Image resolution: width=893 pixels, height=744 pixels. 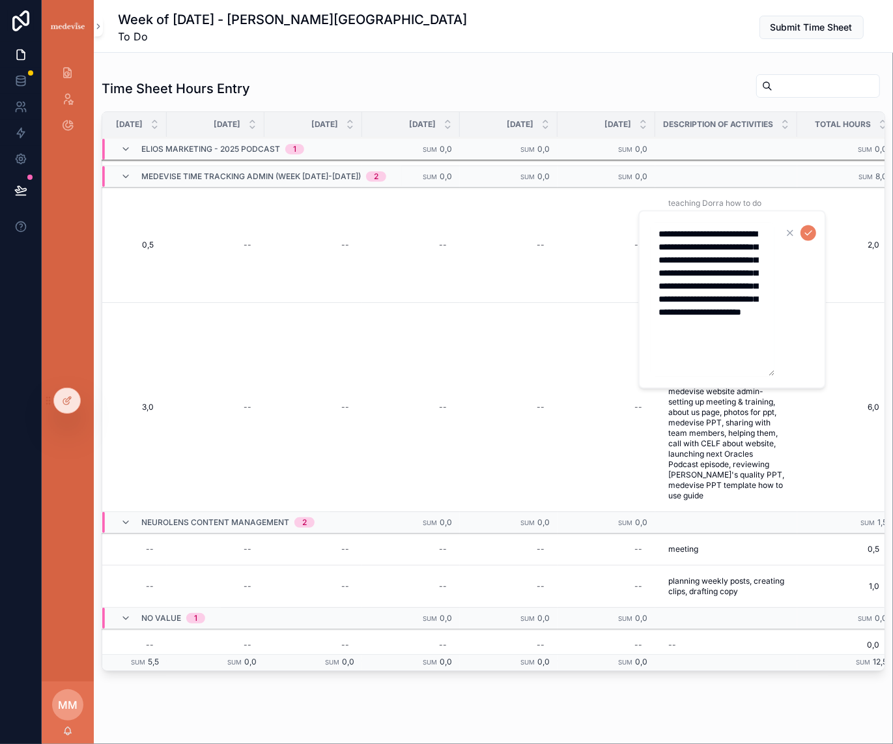 What do you see at coordinates (880, 661) in the screenshot?
I see `span: 12,5` at bounding box center [880, 661].